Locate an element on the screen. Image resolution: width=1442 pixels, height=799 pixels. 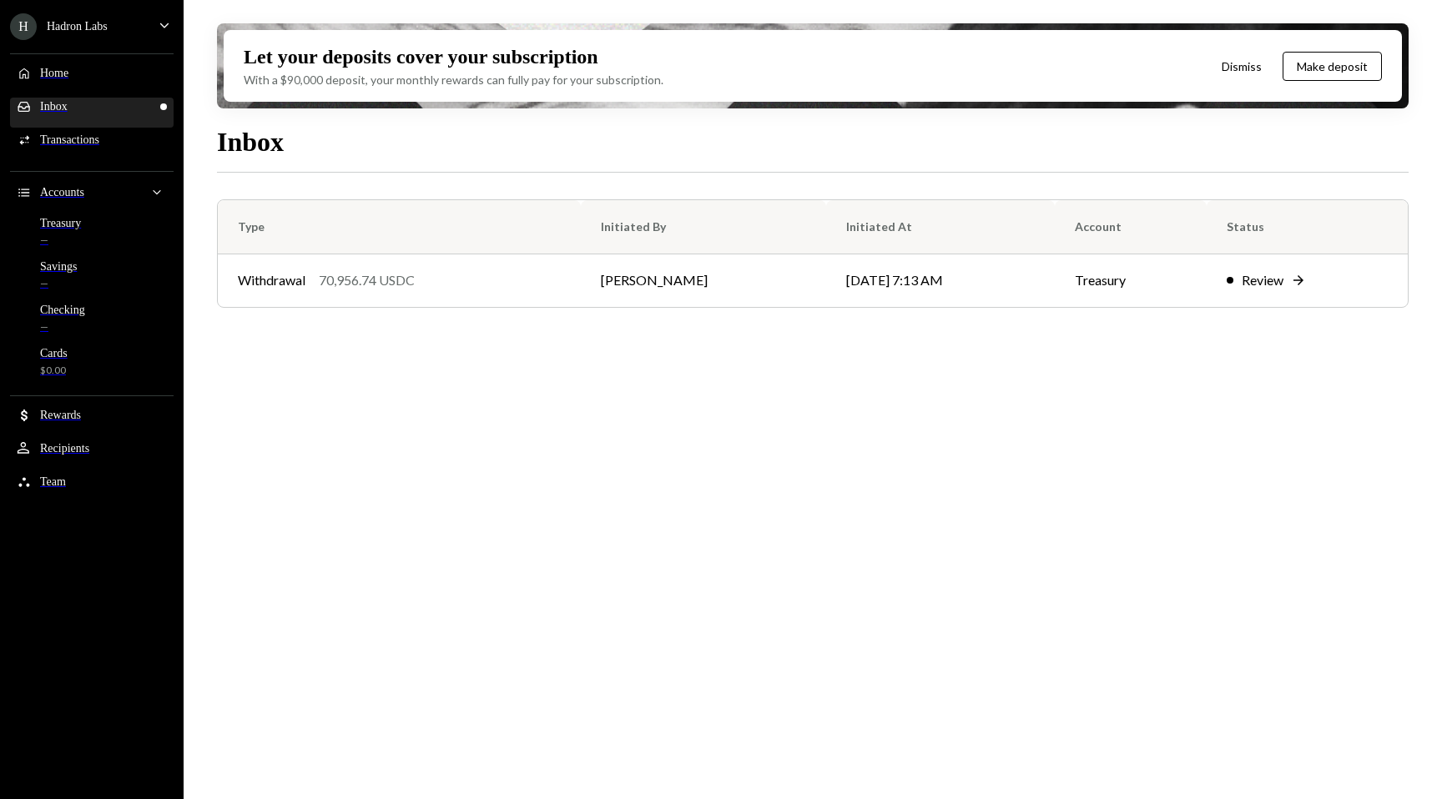
a: Recipients is located at coordinates (92, 455).